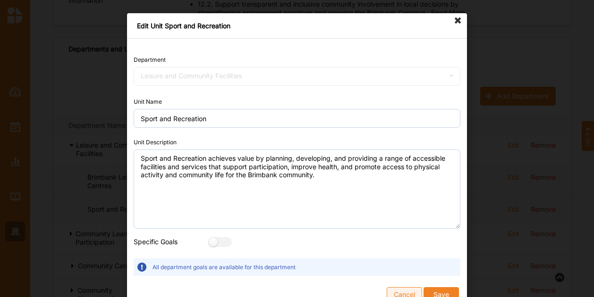  What do you see at coordinates (168, 242) in the screenshot?
I see `label: Specific Goals` at bounding box center [168, 242].